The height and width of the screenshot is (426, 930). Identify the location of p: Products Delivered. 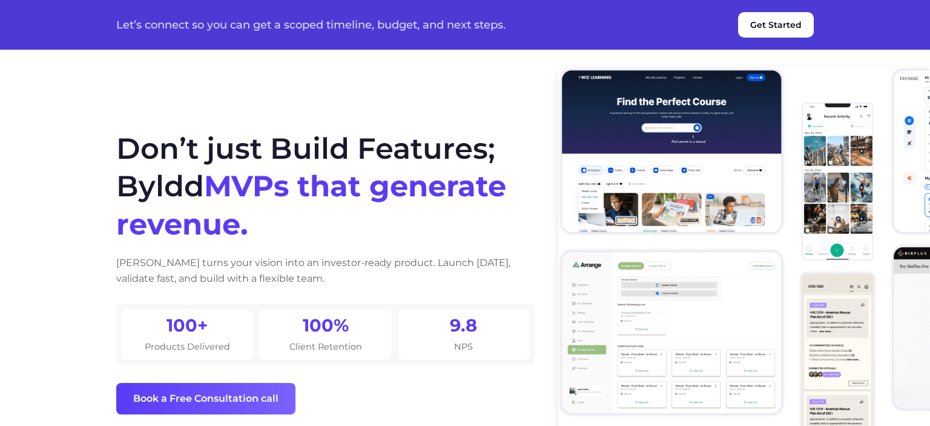
(187, 346).